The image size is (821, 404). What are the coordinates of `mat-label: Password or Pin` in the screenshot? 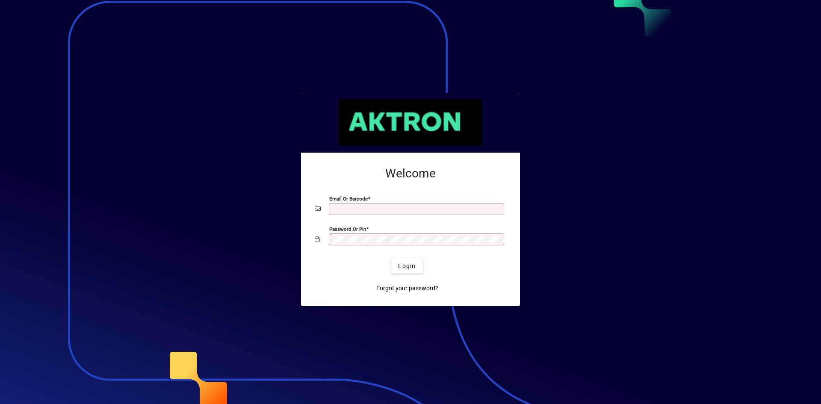 It's located at (348, 229).